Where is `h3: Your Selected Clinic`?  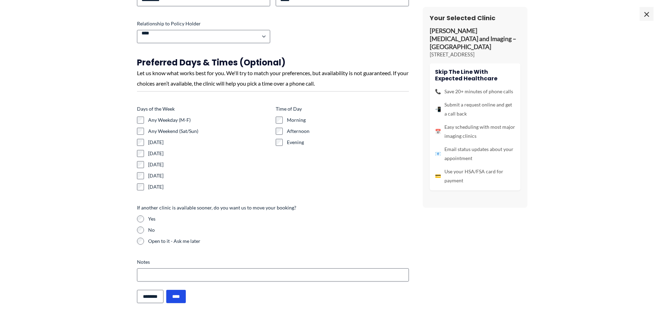 h3: Your Selected Clinic is located at coordinates (475, 18).